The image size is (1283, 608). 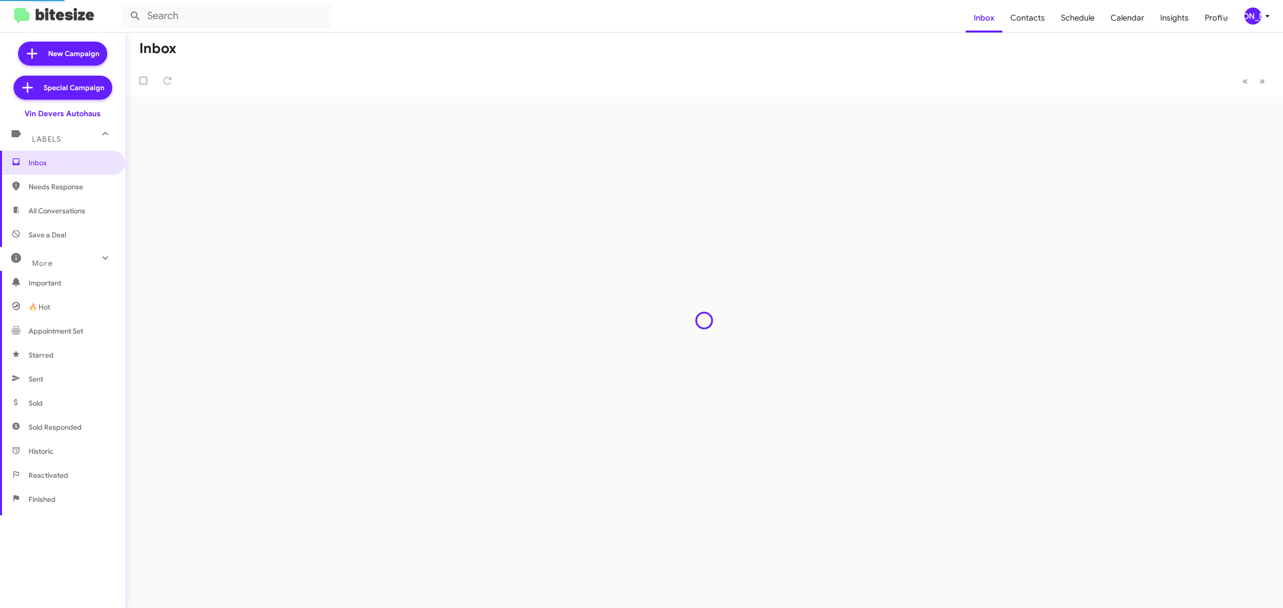 I want to click on div: Vin Devers Autohaus, so click(x=63, y=114).